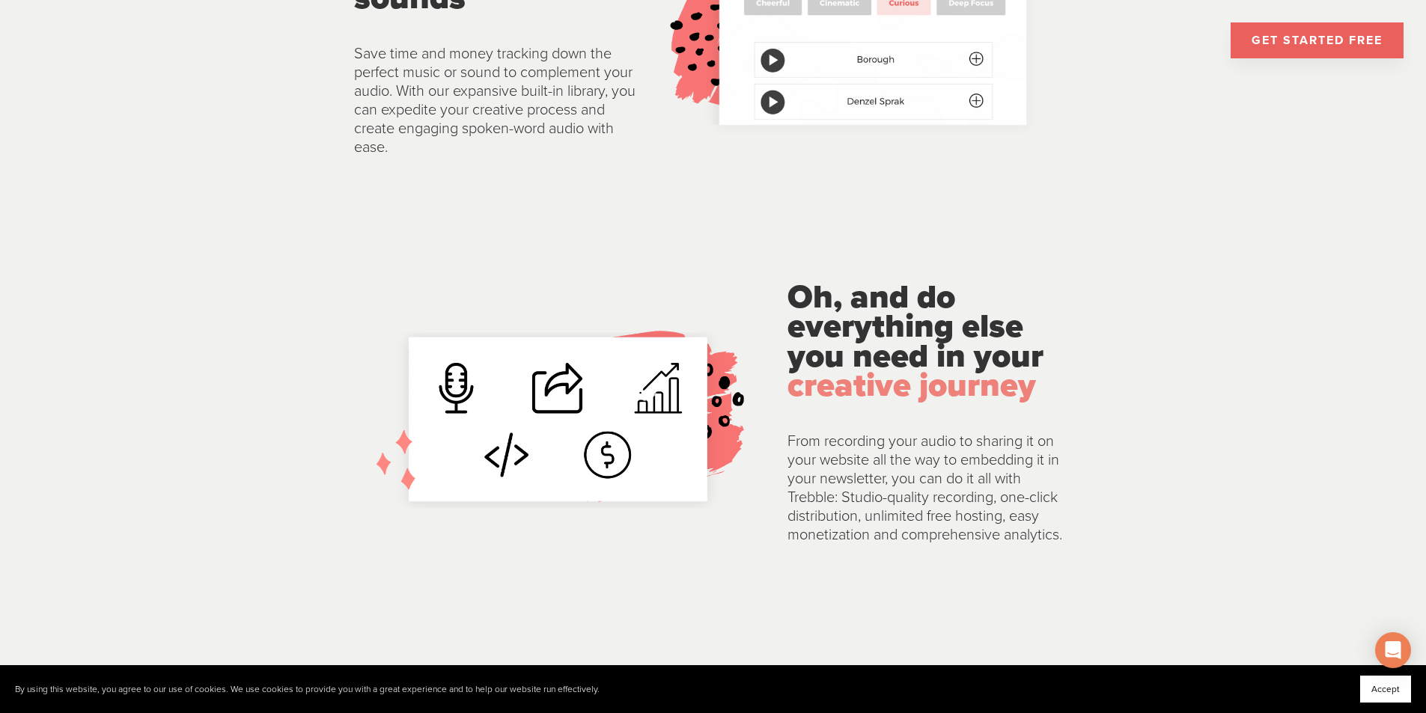 The image size is (1426, 713). What do you see at coordinates (1385, 689) in the screenshot?
I see `button: Accept` at bounding box center [1385, 689].